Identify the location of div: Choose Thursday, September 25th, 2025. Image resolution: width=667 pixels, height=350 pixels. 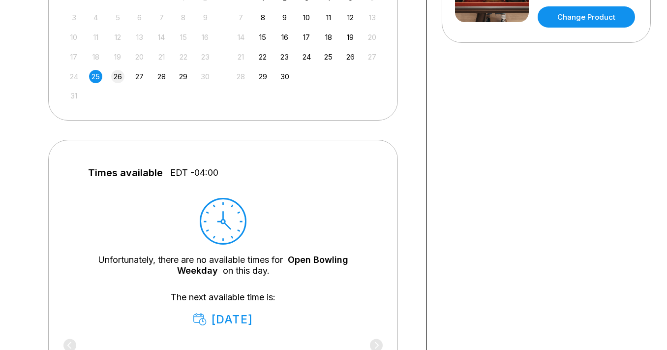
(328, 57).